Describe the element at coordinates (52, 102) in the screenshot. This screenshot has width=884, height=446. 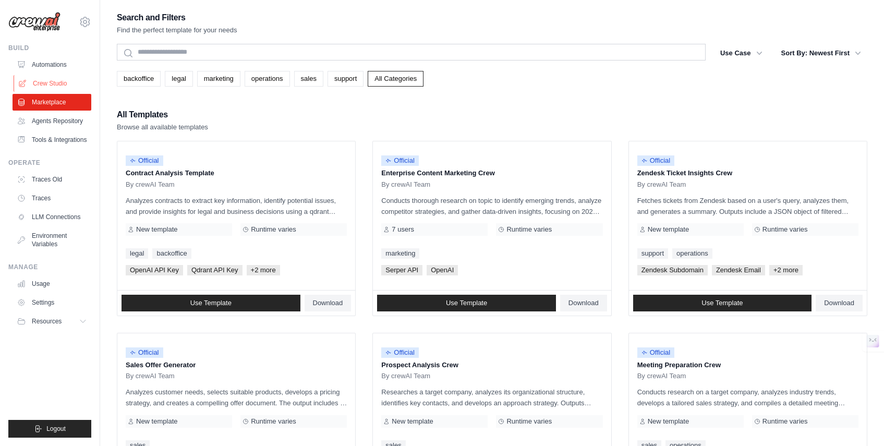
I see `a: Marketplace` at that location.